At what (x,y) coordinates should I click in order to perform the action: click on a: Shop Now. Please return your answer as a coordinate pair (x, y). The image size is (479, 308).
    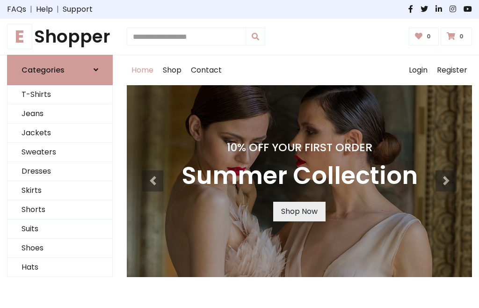
    Looking at the image, I should click on (300, 212).